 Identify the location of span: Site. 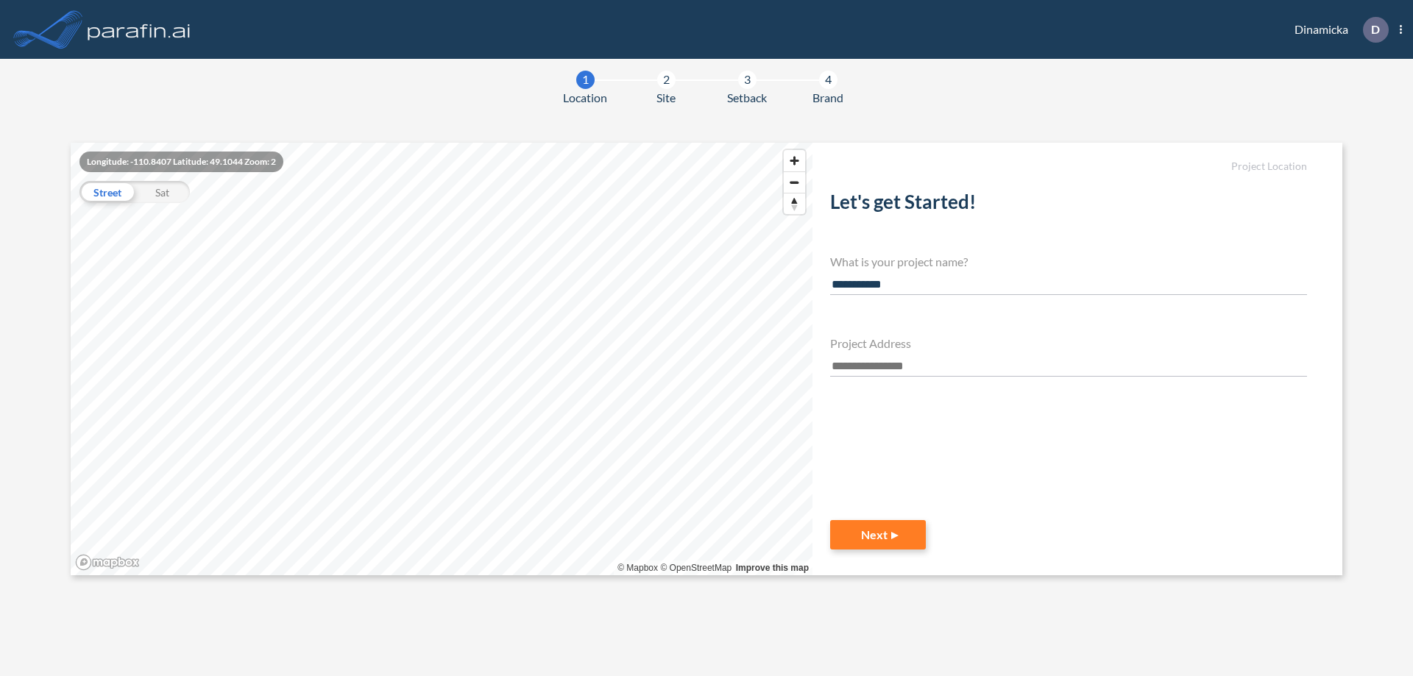
(666, 98).